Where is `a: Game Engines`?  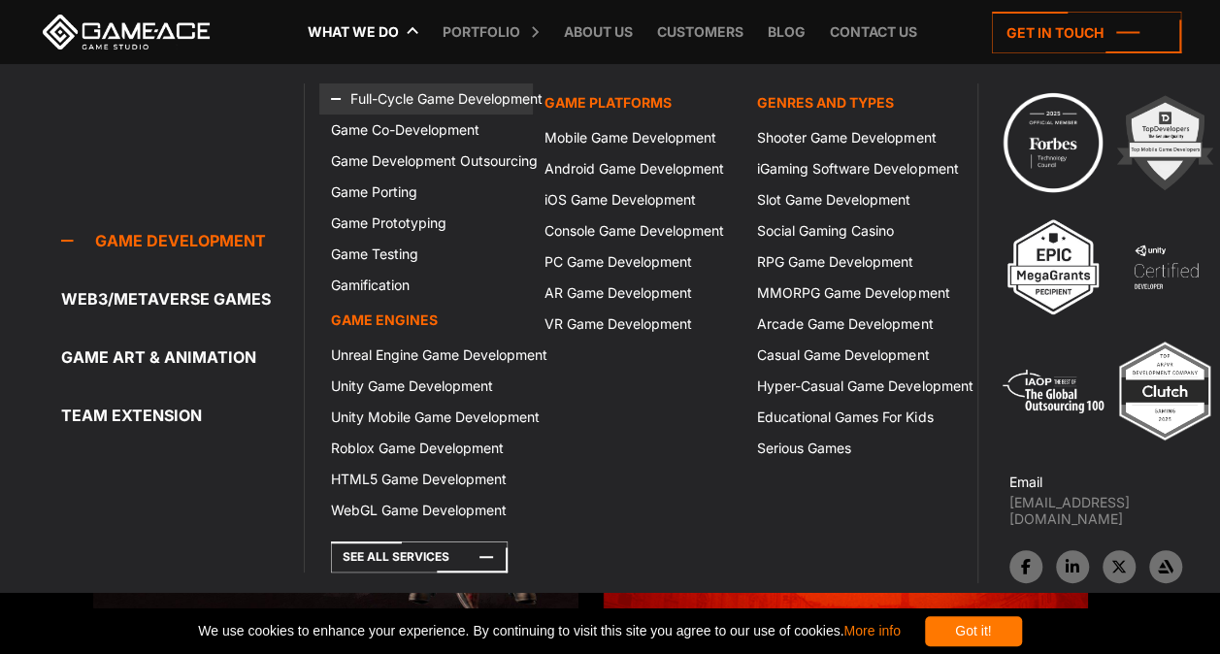 a: Game Engines is located at coordinates (426, 320).